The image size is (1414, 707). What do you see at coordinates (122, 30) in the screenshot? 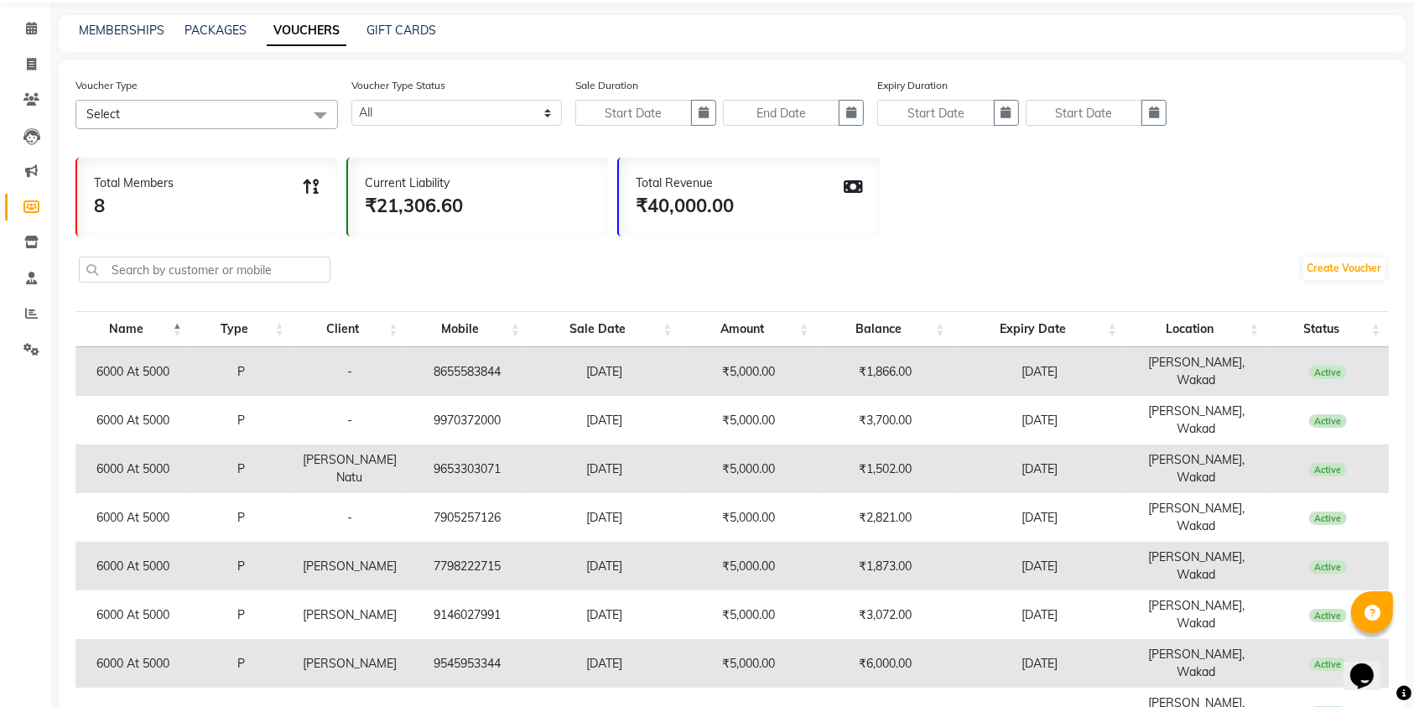
I see `a: MEMBERSHIPS` at bounding box center [122, 30].